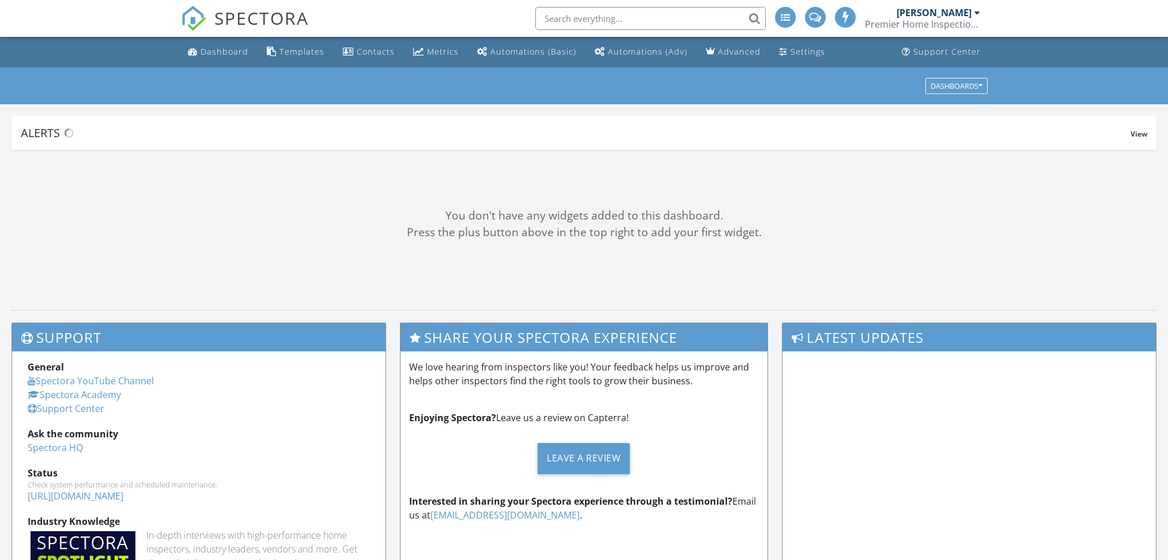 The width and height of the screenshot is (1168, 560). What do you see at coordinates (1139, 134) in the screenshot?
I see `span: View` at bounding box center [1139, 134].